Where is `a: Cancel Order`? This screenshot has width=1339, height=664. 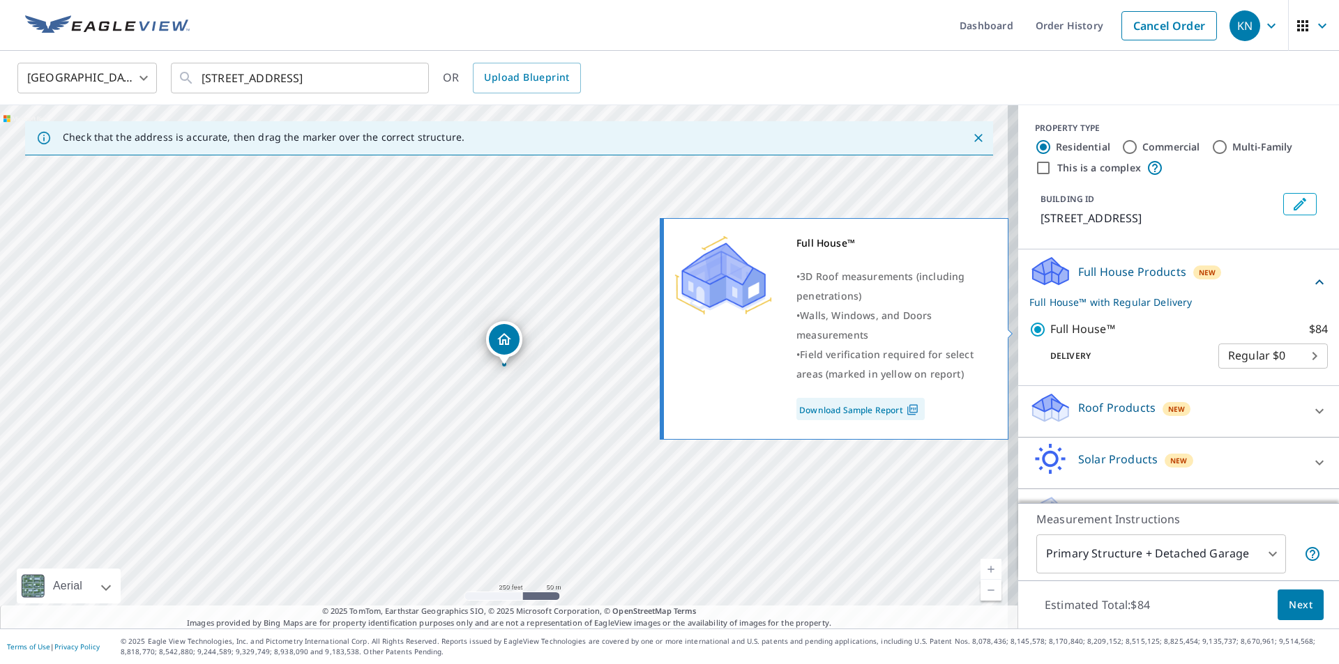
a: Cancel Order is located at coordinates (1169, 26).